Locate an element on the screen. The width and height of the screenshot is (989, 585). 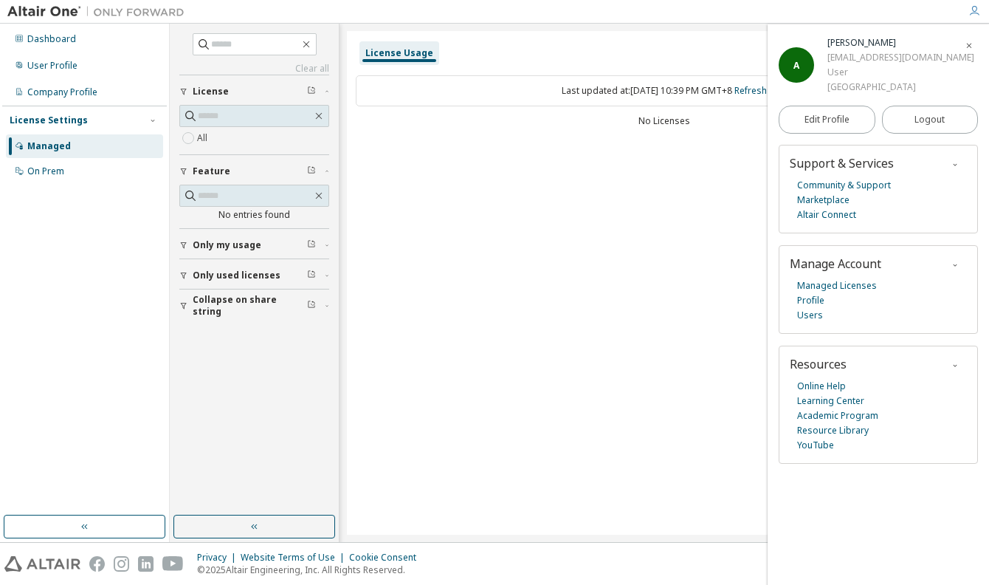
img: youtube.svg is located at coordinates (173, 563).